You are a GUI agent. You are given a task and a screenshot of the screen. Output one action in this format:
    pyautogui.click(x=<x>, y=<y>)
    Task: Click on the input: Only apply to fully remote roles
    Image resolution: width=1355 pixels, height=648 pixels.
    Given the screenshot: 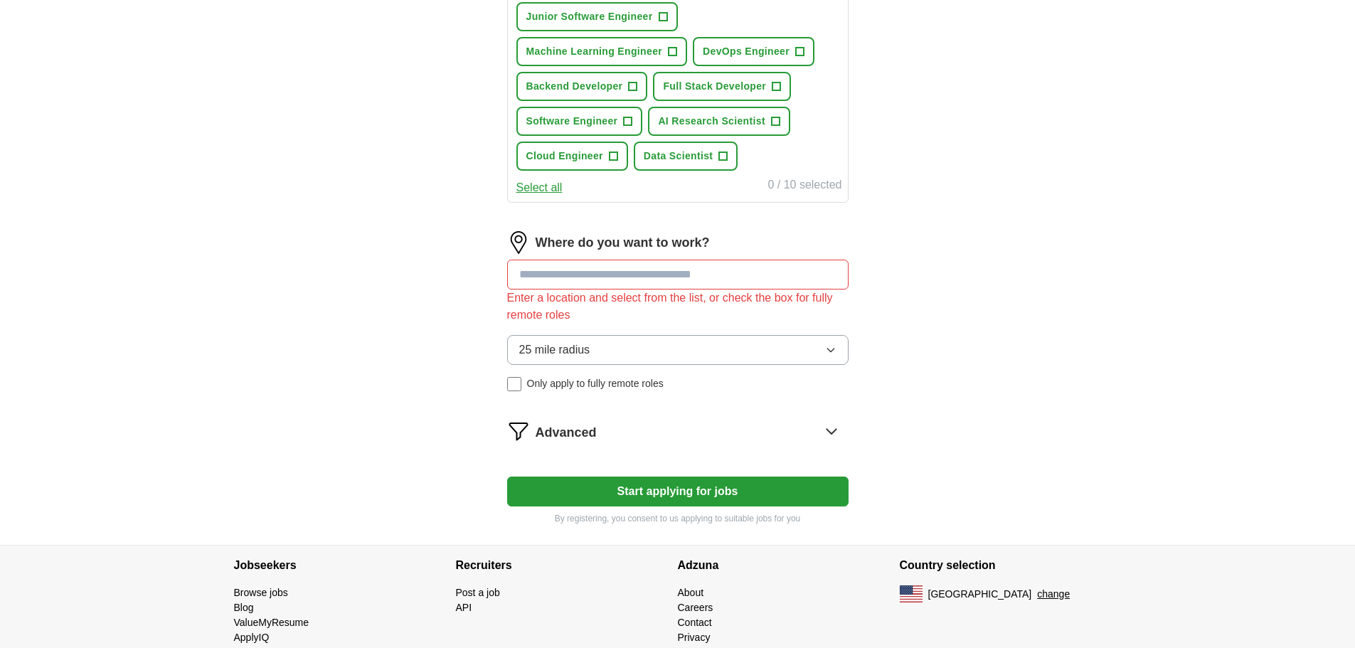 What is the action you would take?
    pyautogui.click(x=514, y=384)
    